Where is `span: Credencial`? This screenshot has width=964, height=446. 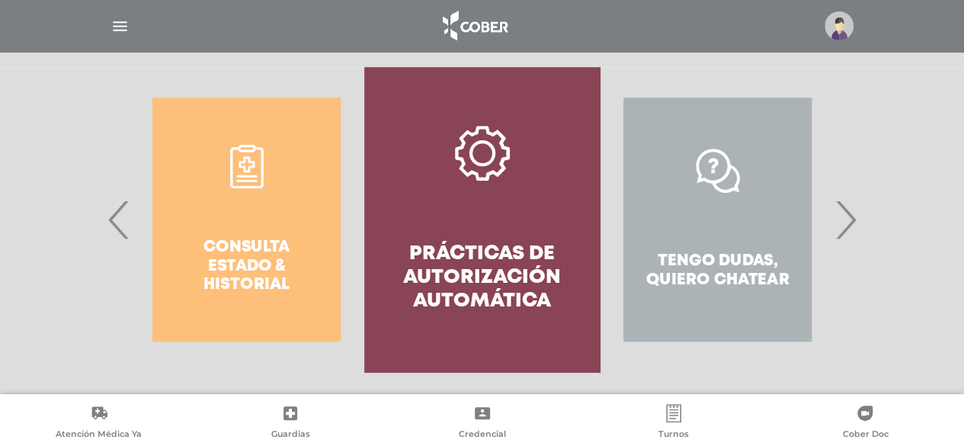
span: Credencial is located at coordinates (482, 435).